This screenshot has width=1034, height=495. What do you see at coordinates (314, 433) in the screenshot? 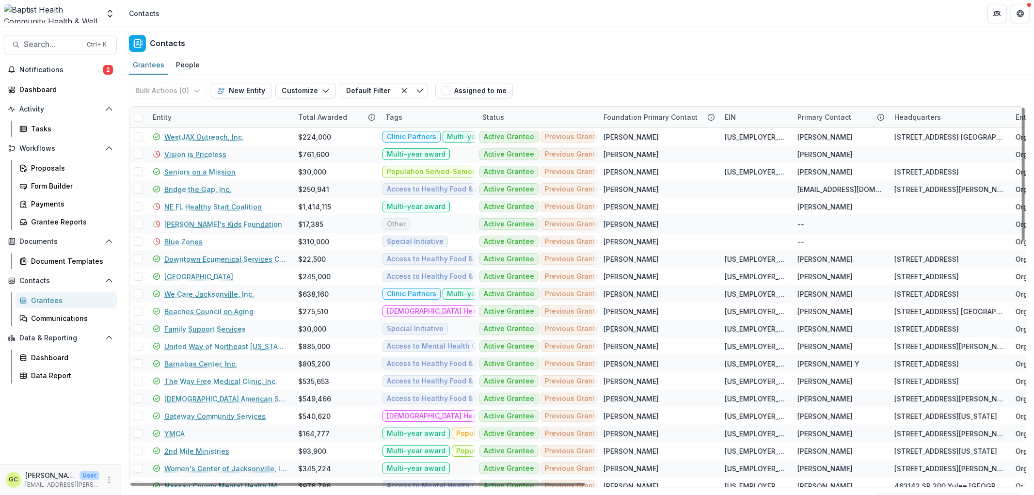
I see `div: $164,777` at bounding box center [314, 433].